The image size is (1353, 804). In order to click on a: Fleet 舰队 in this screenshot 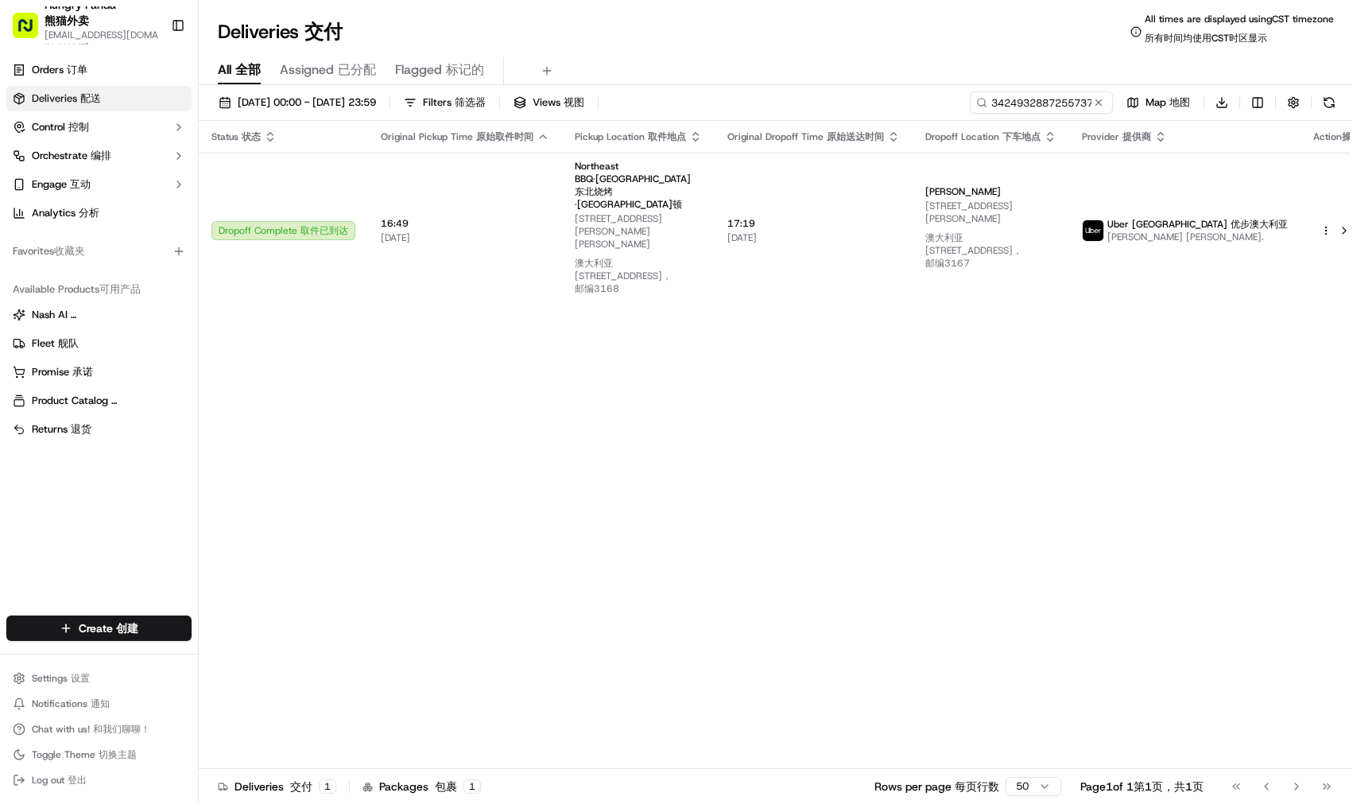, I will do `click(99, 343)`.